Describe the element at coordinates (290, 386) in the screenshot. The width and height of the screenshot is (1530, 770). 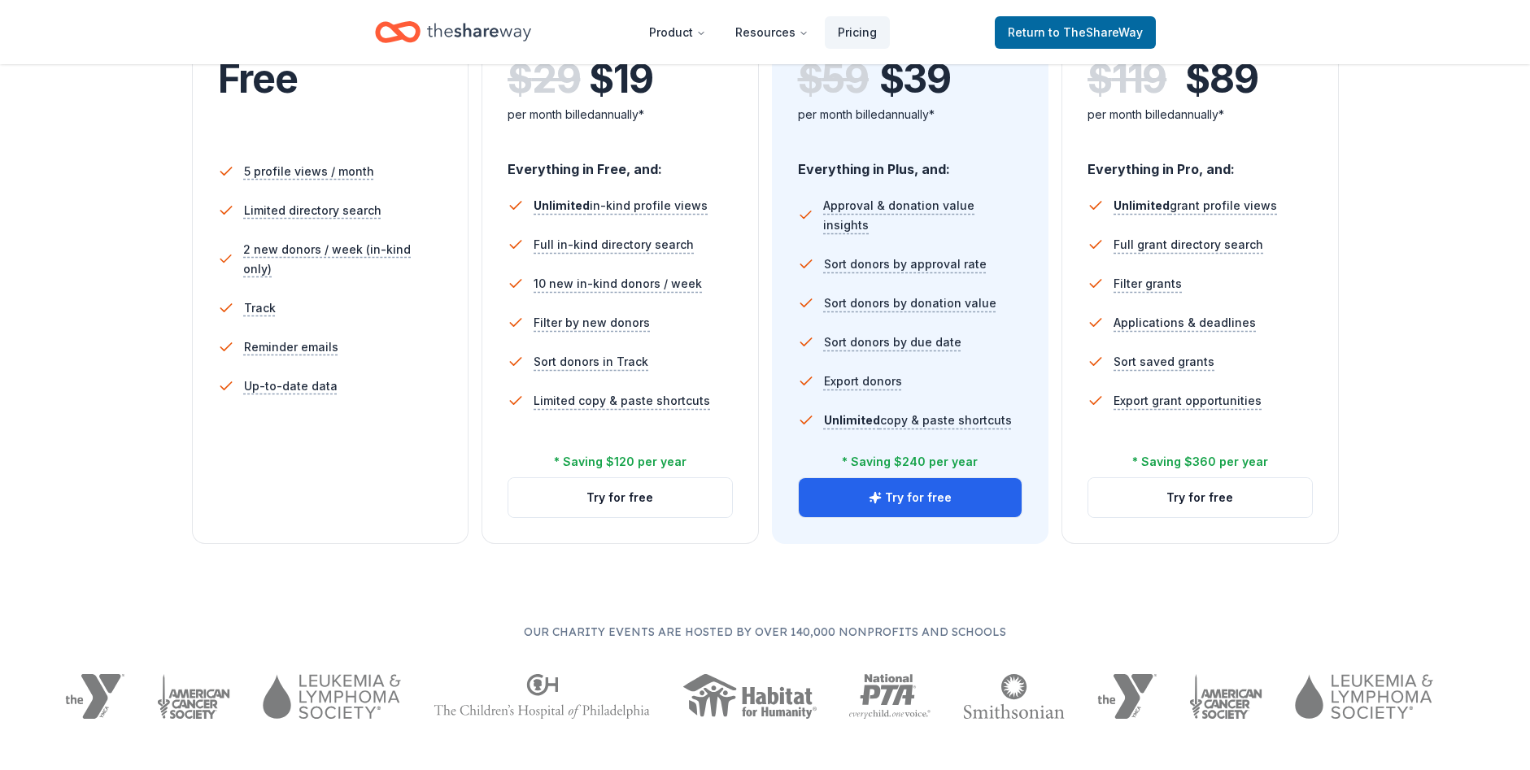
I see `span: Up-to-date data` at that location.